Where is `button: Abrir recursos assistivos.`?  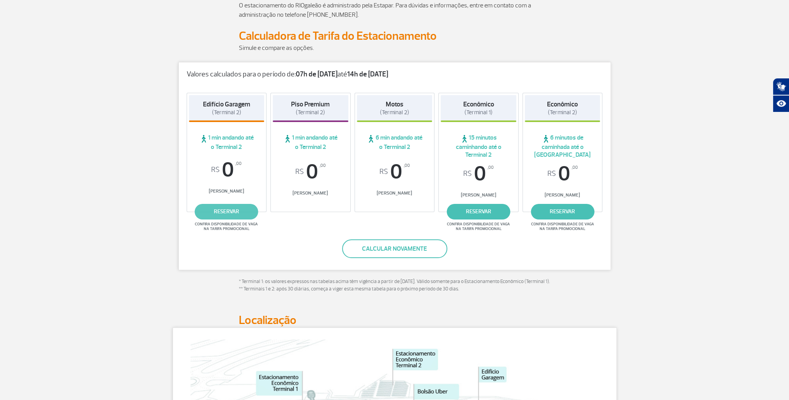
button: Abrir recursos assistivos. is located at coordinates (781, 104).